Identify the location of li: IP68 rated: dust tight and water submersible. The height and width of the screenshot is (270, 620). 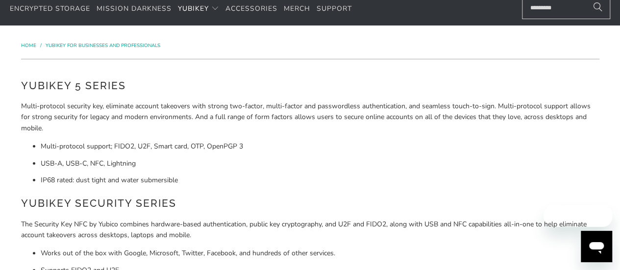
(320, 180).